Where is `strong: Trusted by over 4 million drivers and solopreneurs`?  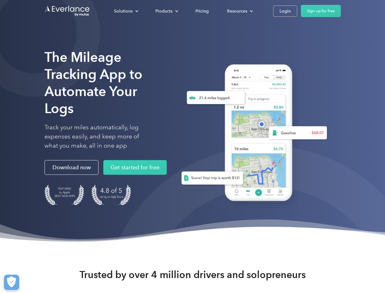
strong: Trusted by over 4 million drivers and solopreneurs is located at coordinates (193, 274).